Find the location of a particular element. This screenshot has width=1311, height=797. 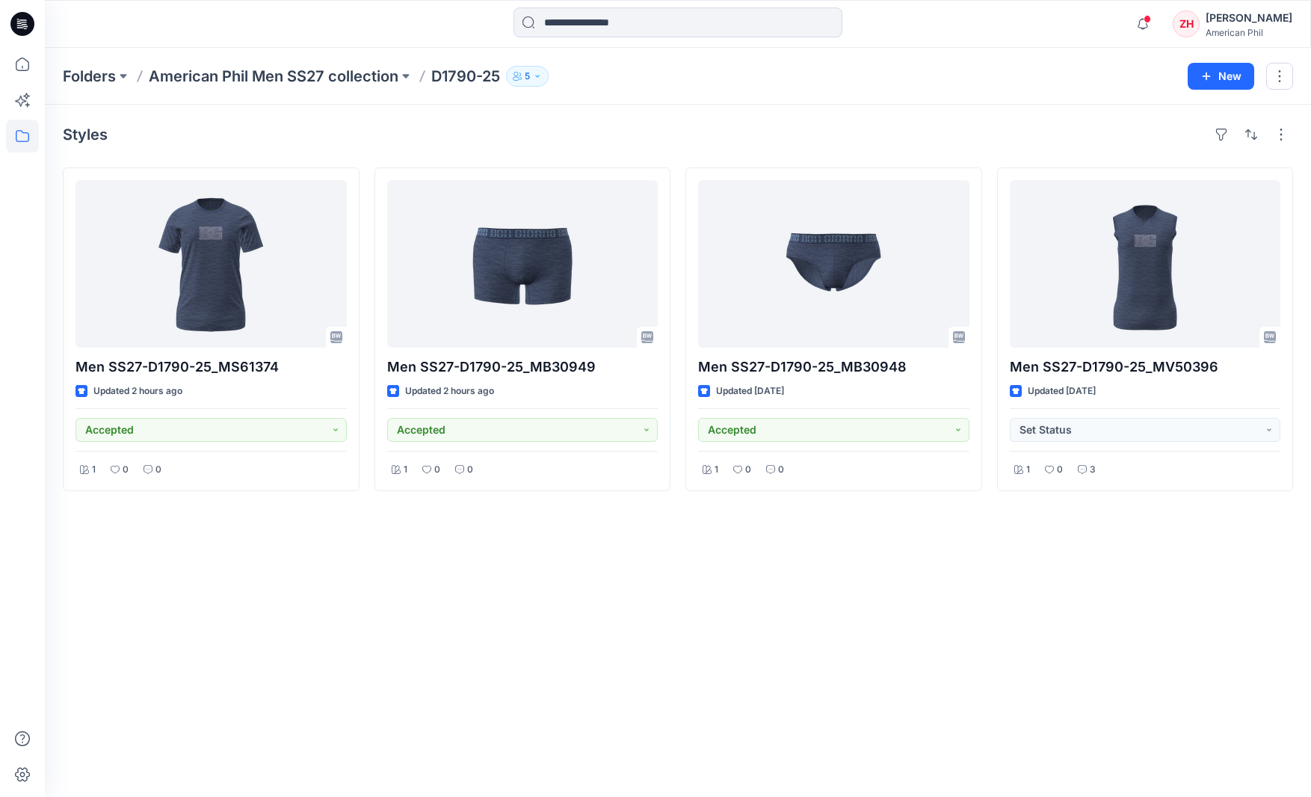

a: American Phil Men SS27 collection is located at coordinates (274, 76).